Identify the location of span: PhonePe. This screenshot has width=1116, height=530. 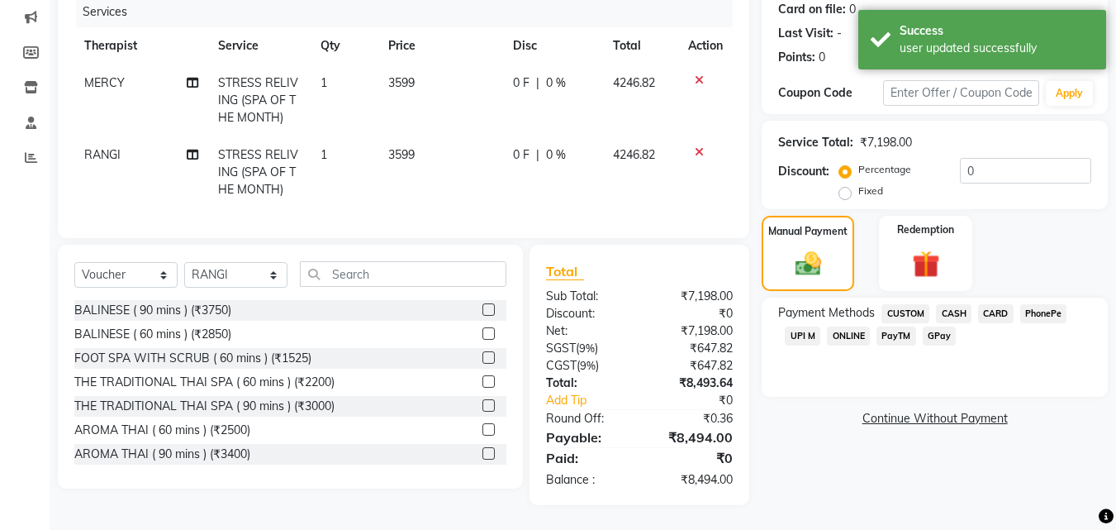
(1044, 313).